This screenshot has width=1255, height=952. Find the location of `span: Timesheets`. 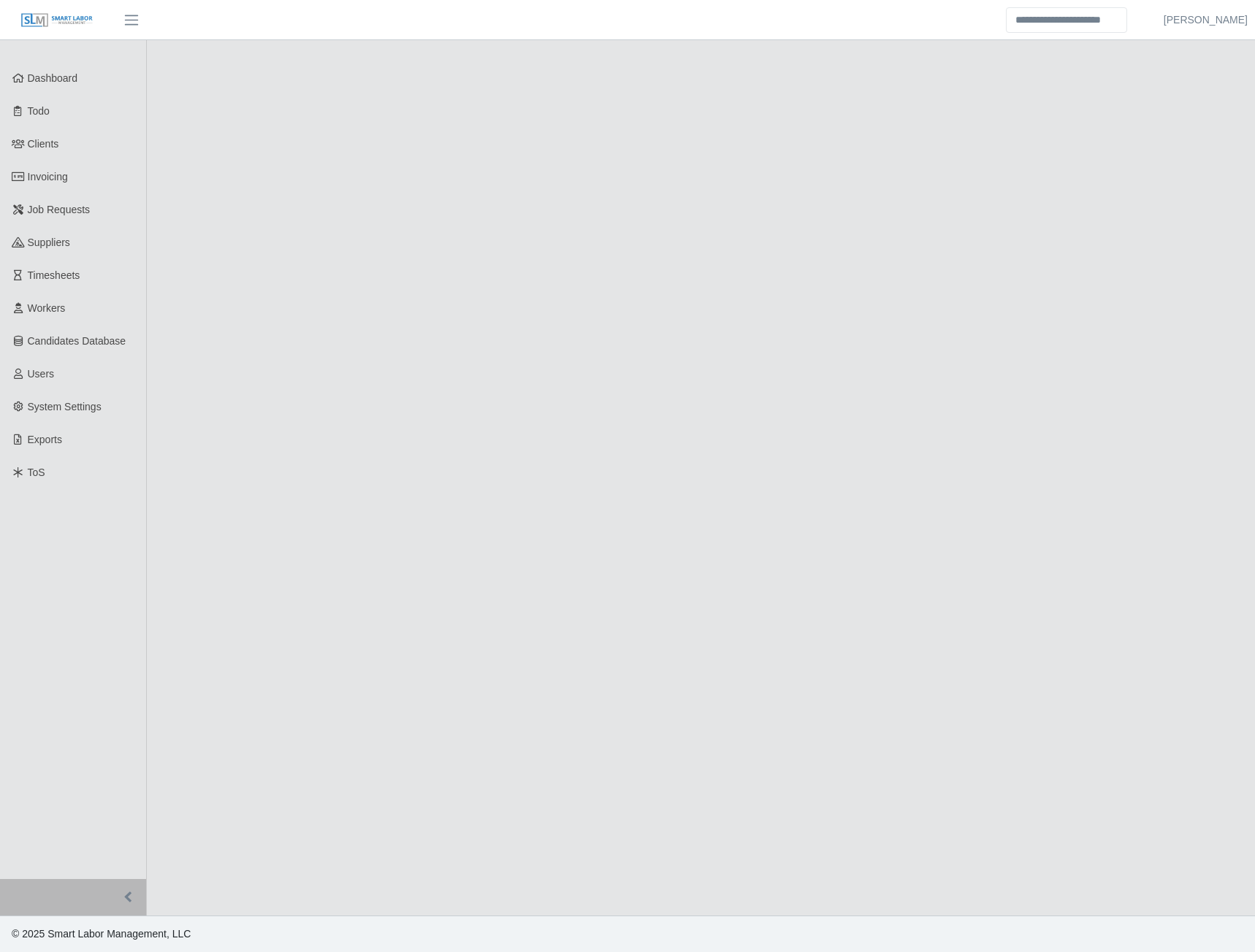

span: Timesheets is located at coordinates (54, 276).